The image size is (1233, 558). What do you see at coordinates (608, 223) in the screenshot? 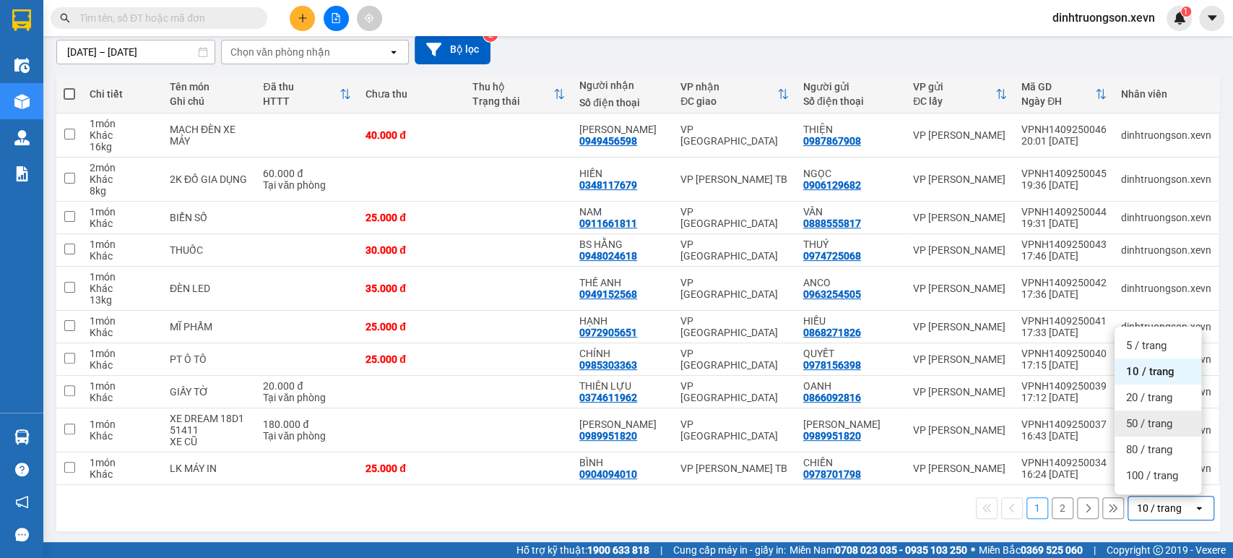
I see `div: 0911661811` at bounding box center [608, 223].